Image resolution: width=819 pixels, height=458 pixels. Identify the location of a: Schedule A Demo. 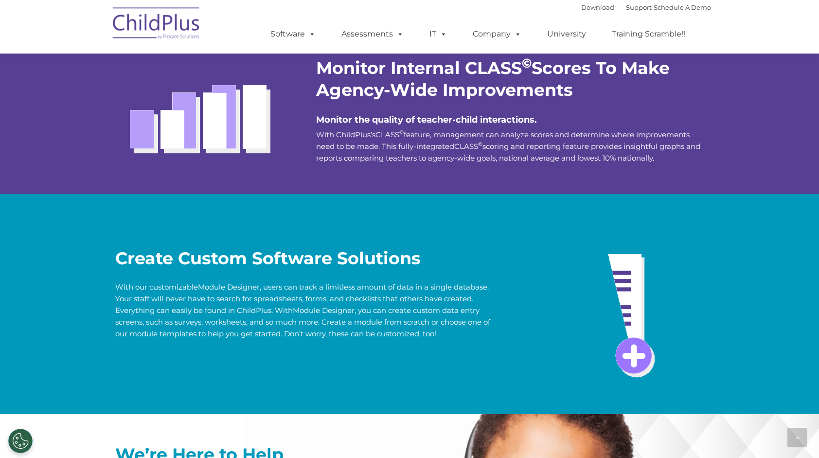
(682, 7).